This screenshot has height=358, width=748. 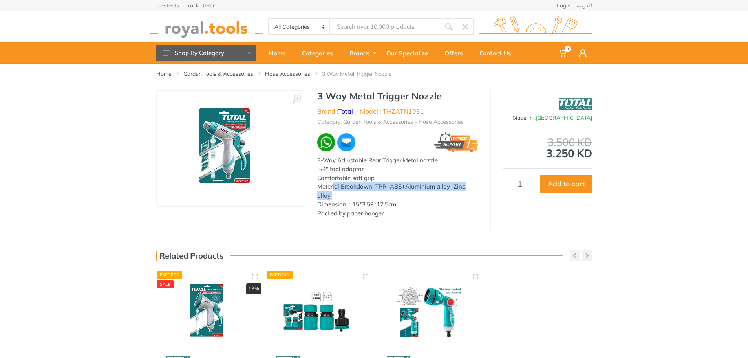 What do you see at coordinates (320, 53) in the screenshot?
I see `div: Categories` at bounding box center [320, 53].